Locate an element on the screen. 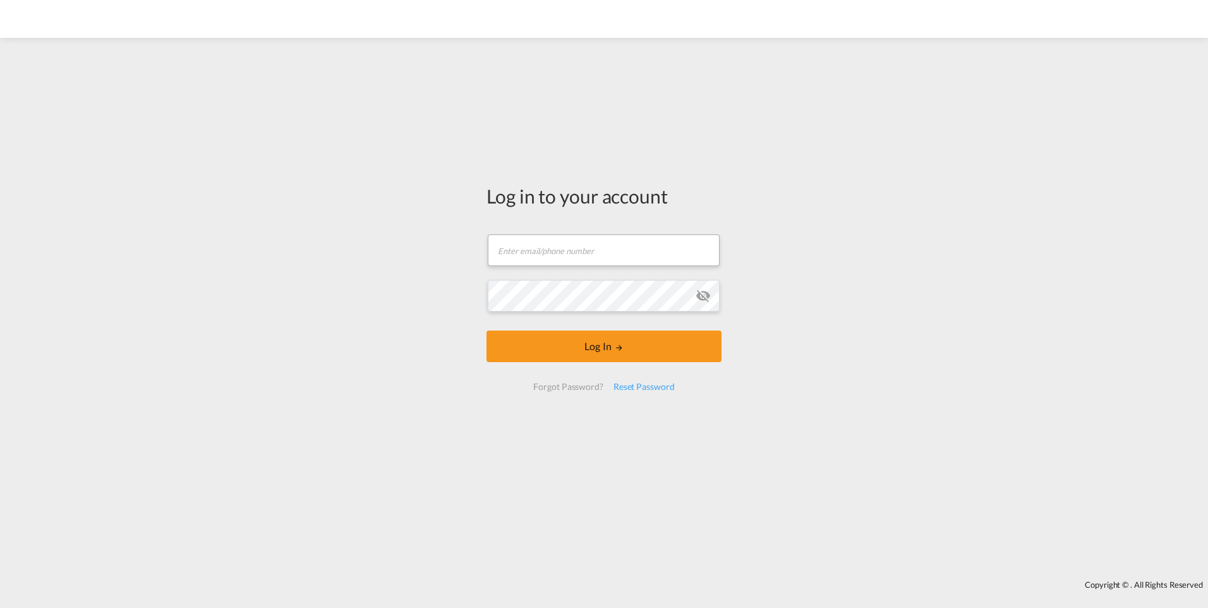 This screenshot has height=608, width=1208. md-icon: icon-eye-off is located at coordinates (703, 296).